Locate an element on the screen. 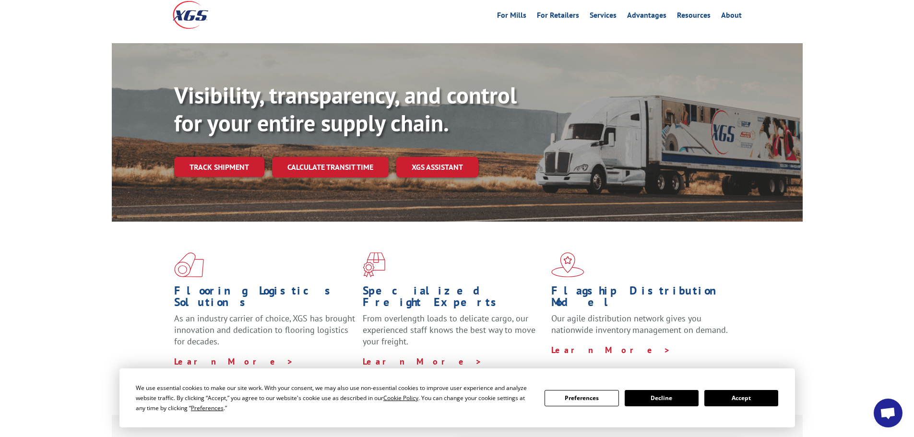 This screenshot has height=437, width=914. img: xgs-icon-total-supply-chain-intelligence-red is located at coordinates (189, 265).